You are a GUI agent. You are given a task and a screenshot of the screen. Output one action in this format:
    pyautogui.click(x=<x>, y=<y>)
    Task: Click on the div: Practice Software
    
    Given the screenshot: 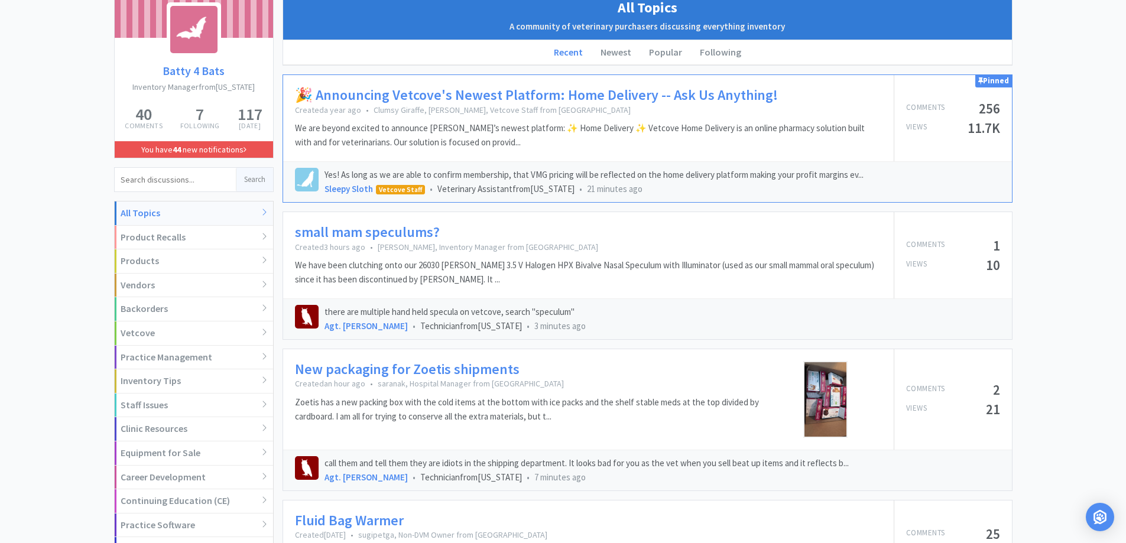 What is the action you would take?
    pyautogui.click(x=194, y=525)
    